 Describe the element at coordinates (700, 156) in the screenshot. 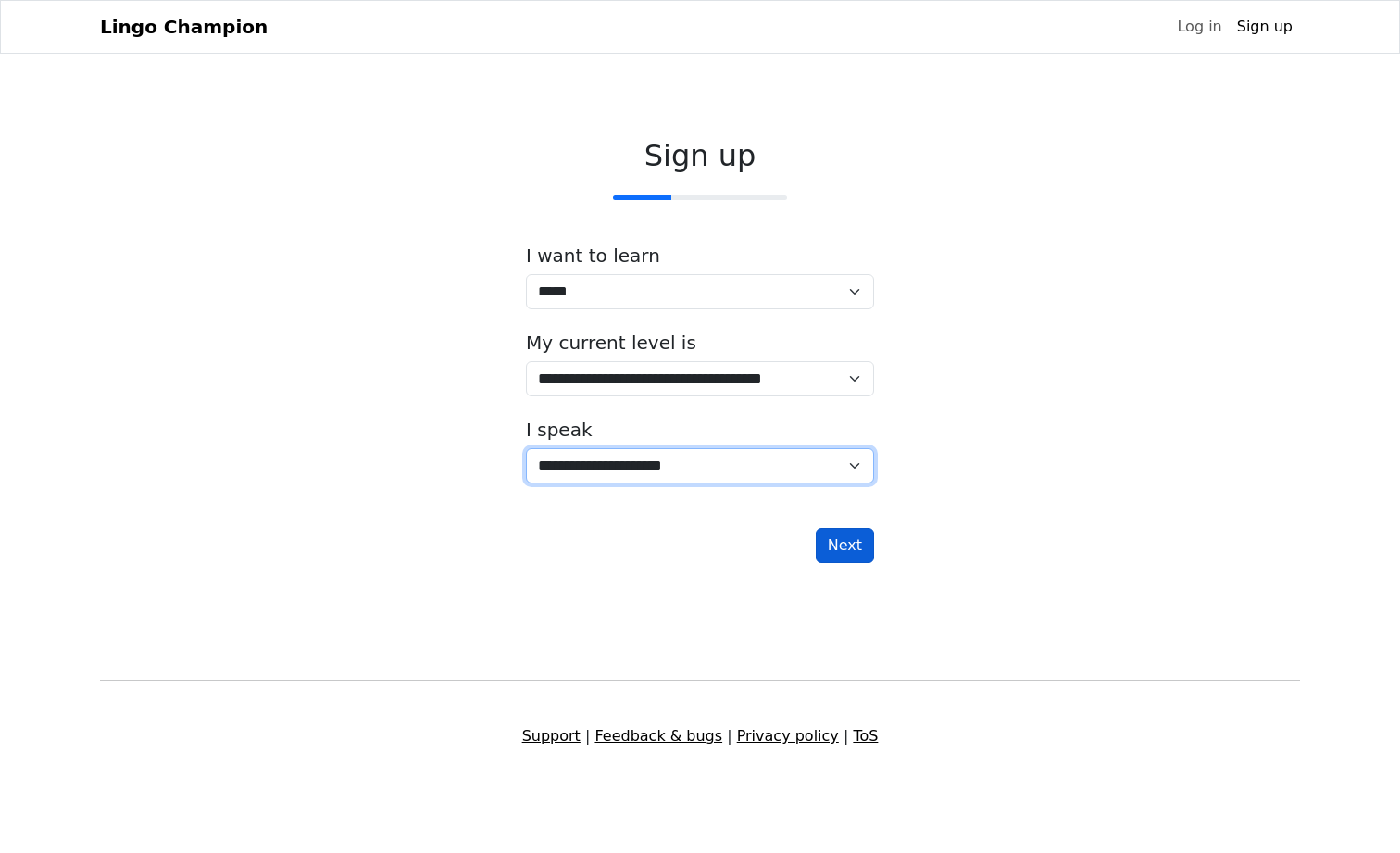

I see `h2: Sign up` at that location.